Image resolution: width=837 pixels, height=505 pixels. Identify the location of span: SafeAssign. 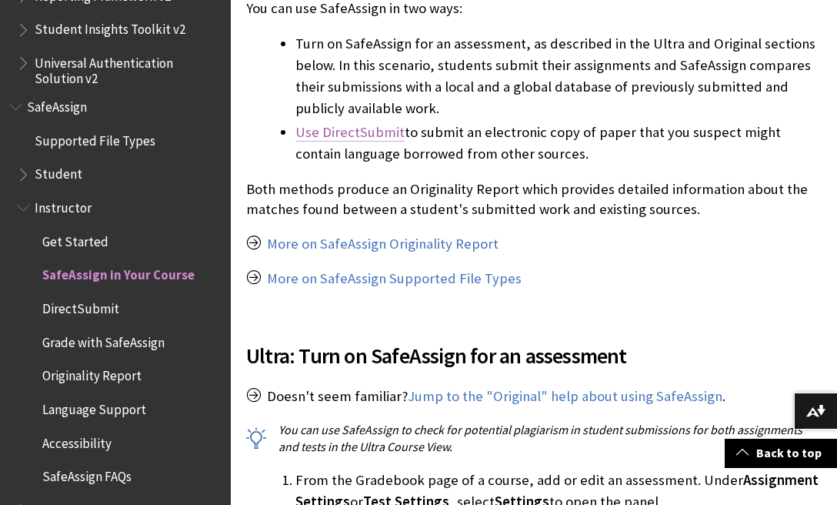
(57, 104).